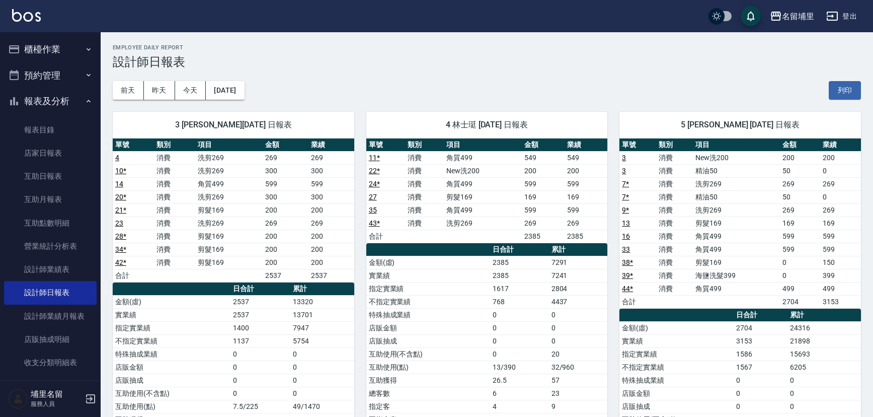  Describe the element at coordinates (50, 75) in the screenshot. I see `button: 預約管理` at that location.